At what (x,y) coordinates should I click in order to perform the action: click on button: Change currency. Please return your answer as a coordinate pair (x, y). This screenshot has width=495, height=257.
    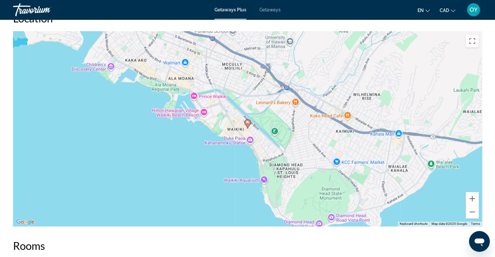
    Looking at the image, I should click on (447, 10).